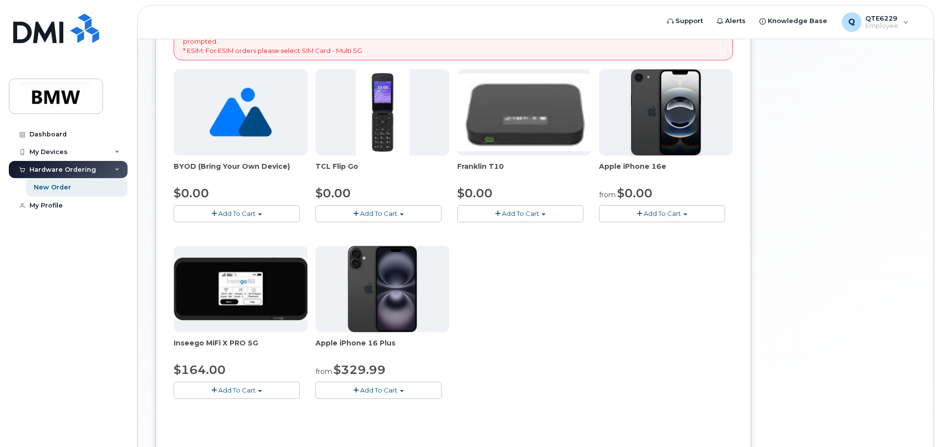 This screenshot has height=447, width=939. What do you see at coordinates (382, 348) in the screenshot?
I see `div: Apple iPhone 16 Plus` at bounding box center [382, 348].